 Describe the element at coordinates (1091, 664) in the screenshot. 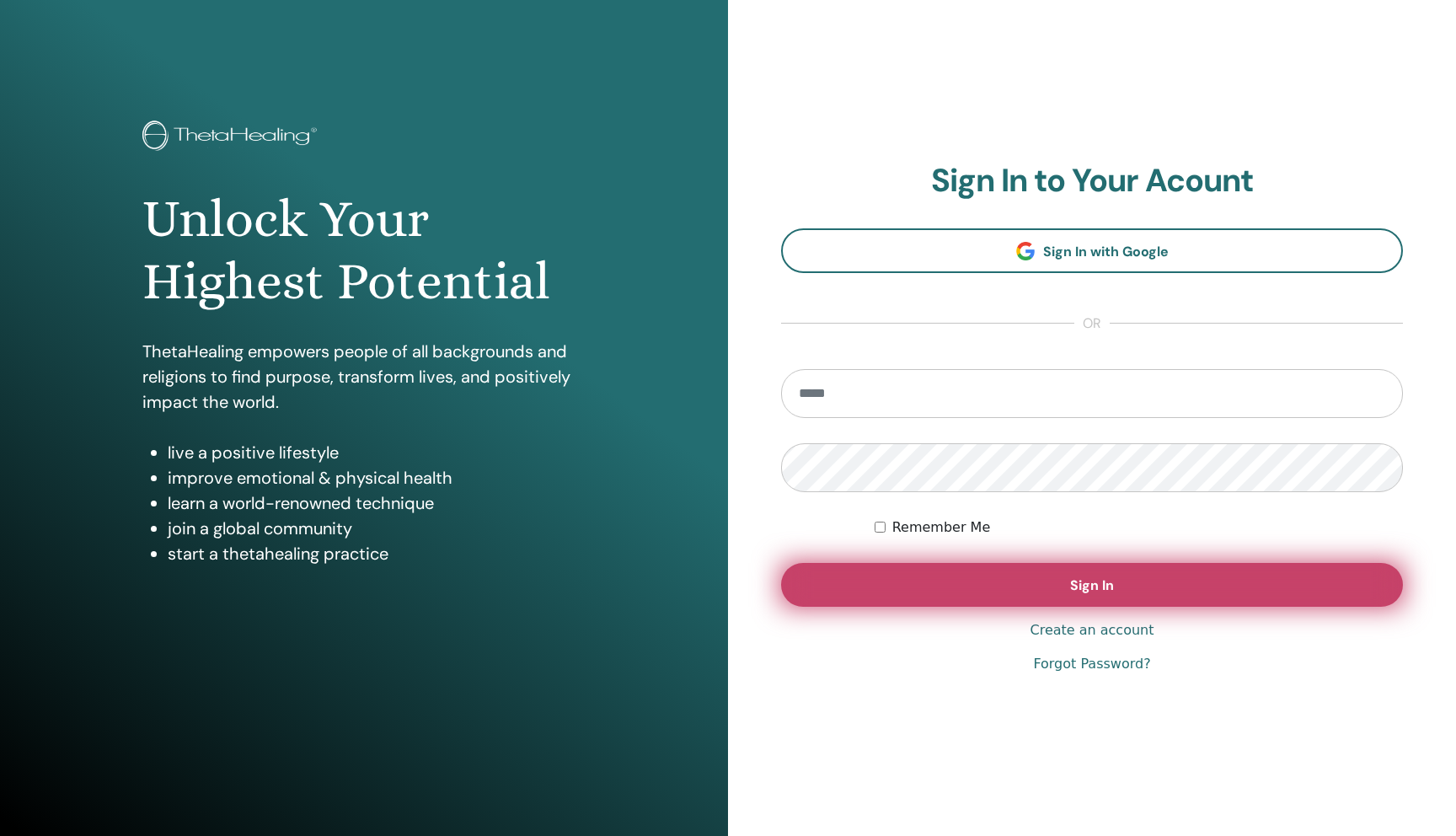

I see `a: Forgot Password?` at that location.